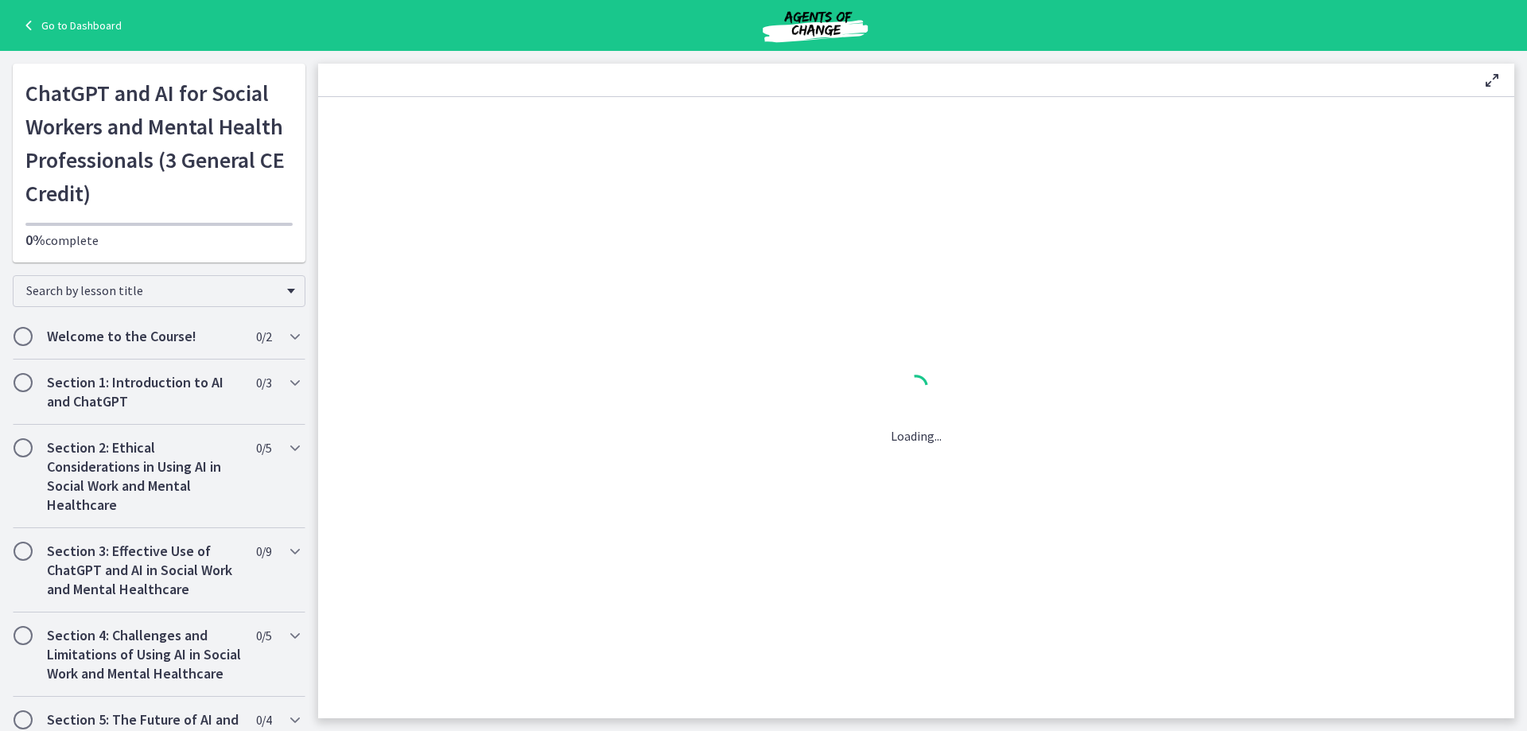 The image size is (1527, 731). I want to click on div: Search by lesson title, so click(159, 291).